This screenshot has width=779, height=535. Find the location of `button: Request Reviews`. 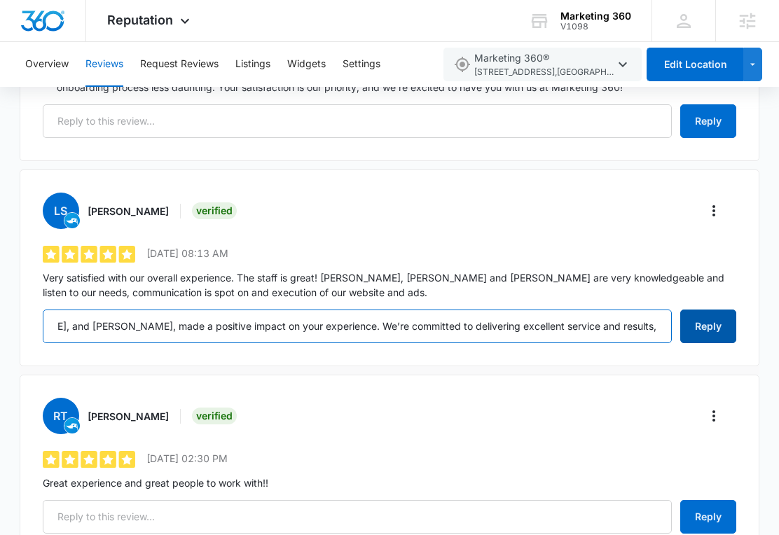

button: Request Reviews is located at coordinates (179, 64).